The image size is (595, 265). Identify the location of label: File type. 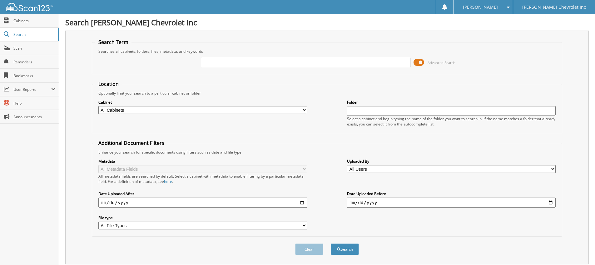
(203, 218).